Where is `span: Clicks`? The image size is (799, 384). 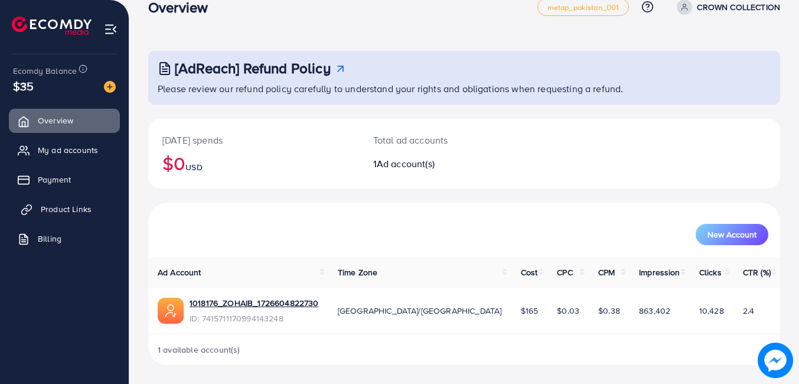
span: Clicks is located at coordinates (711, 272).